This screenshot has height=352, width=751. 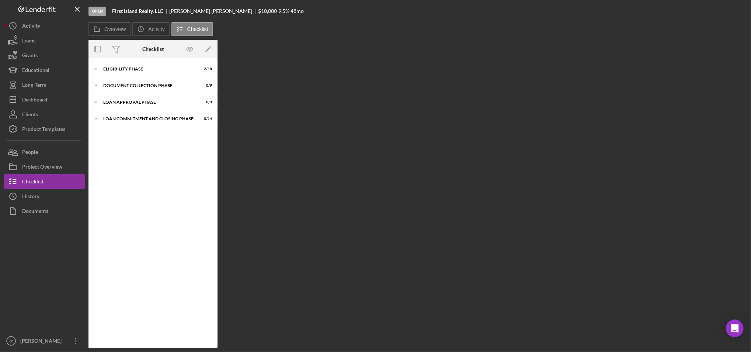 What do you see at coordinates (148, 102) in the screenshot?
I see `div: Loan Approval Phase` at bounding box center [148, 102].